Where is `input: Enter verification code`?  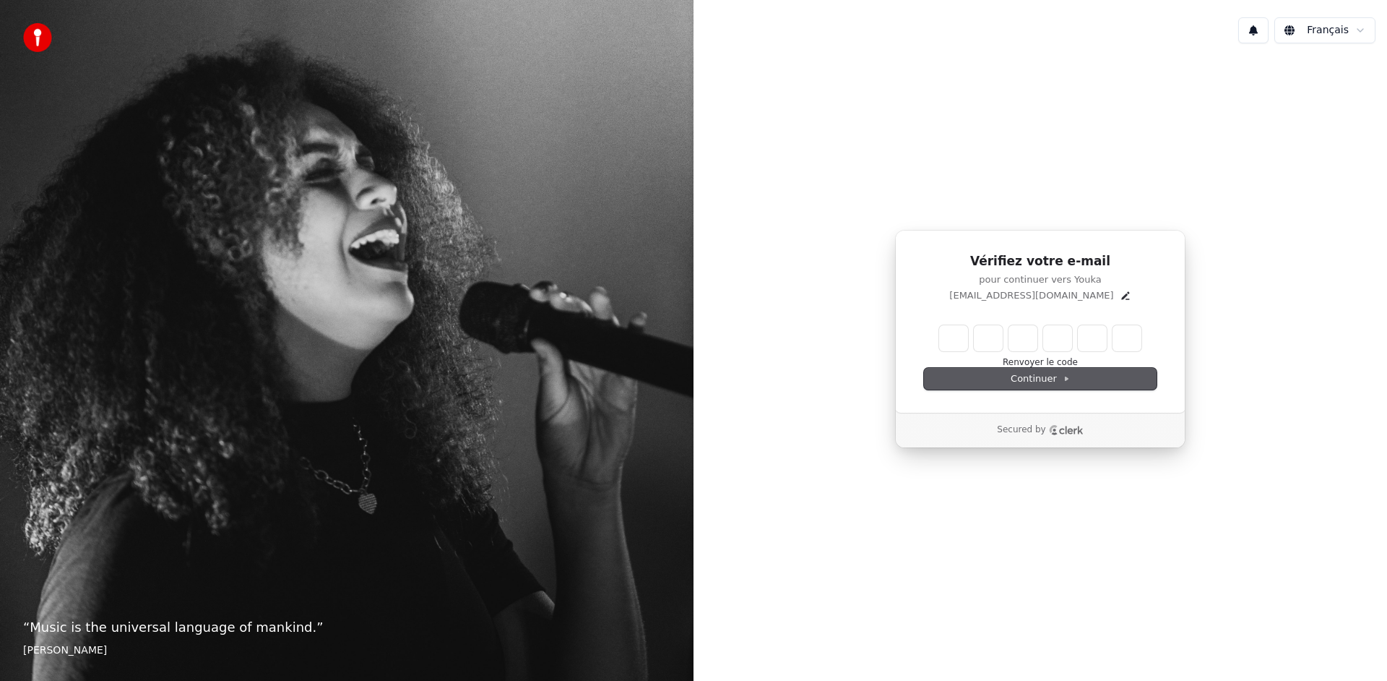
input: Enter verification code is located at coordinates (1041, 338).